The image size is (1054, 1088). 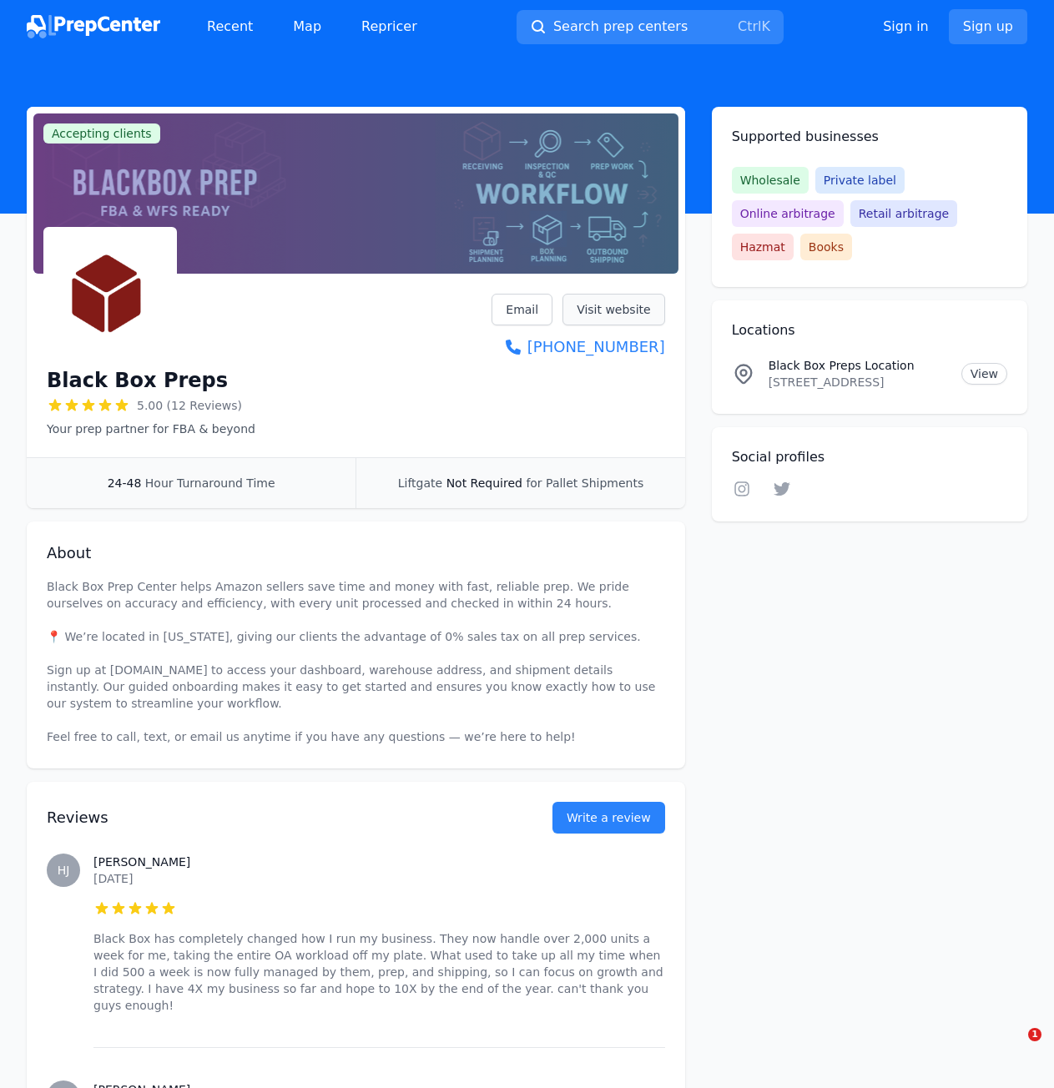 What do you see at coordinates (869, 457) in the screenshot?
I see `h2: Social profiles` at bounding box center [869, 457].